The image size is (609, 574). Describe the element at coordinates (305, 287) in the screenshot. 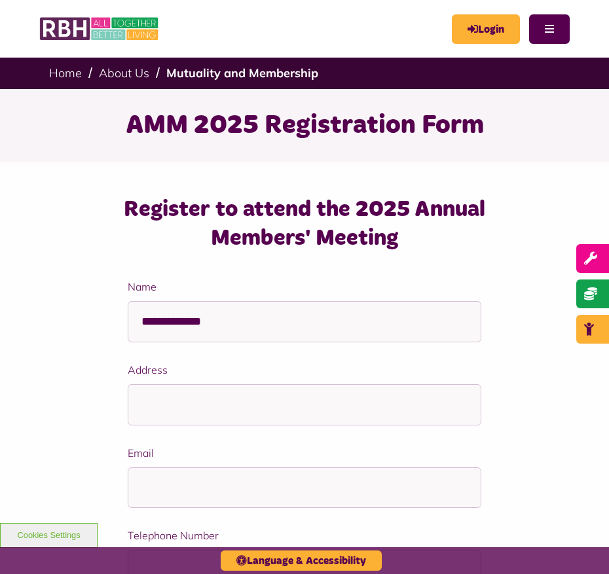

I see `label: Name` at that location.